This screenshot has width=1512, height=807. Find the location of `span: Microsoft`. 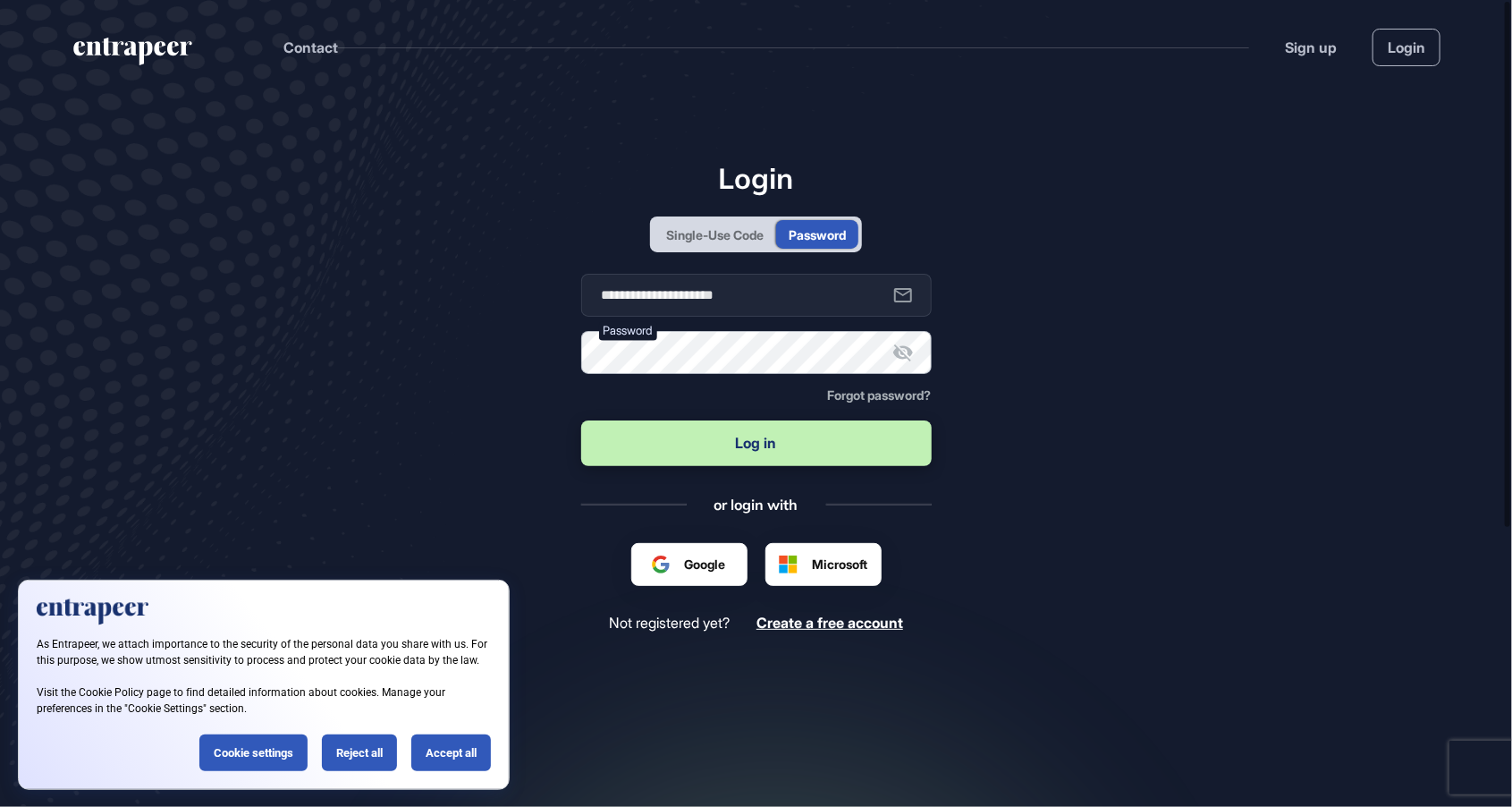

span: Microsoft is located at coordinates (840, 563).